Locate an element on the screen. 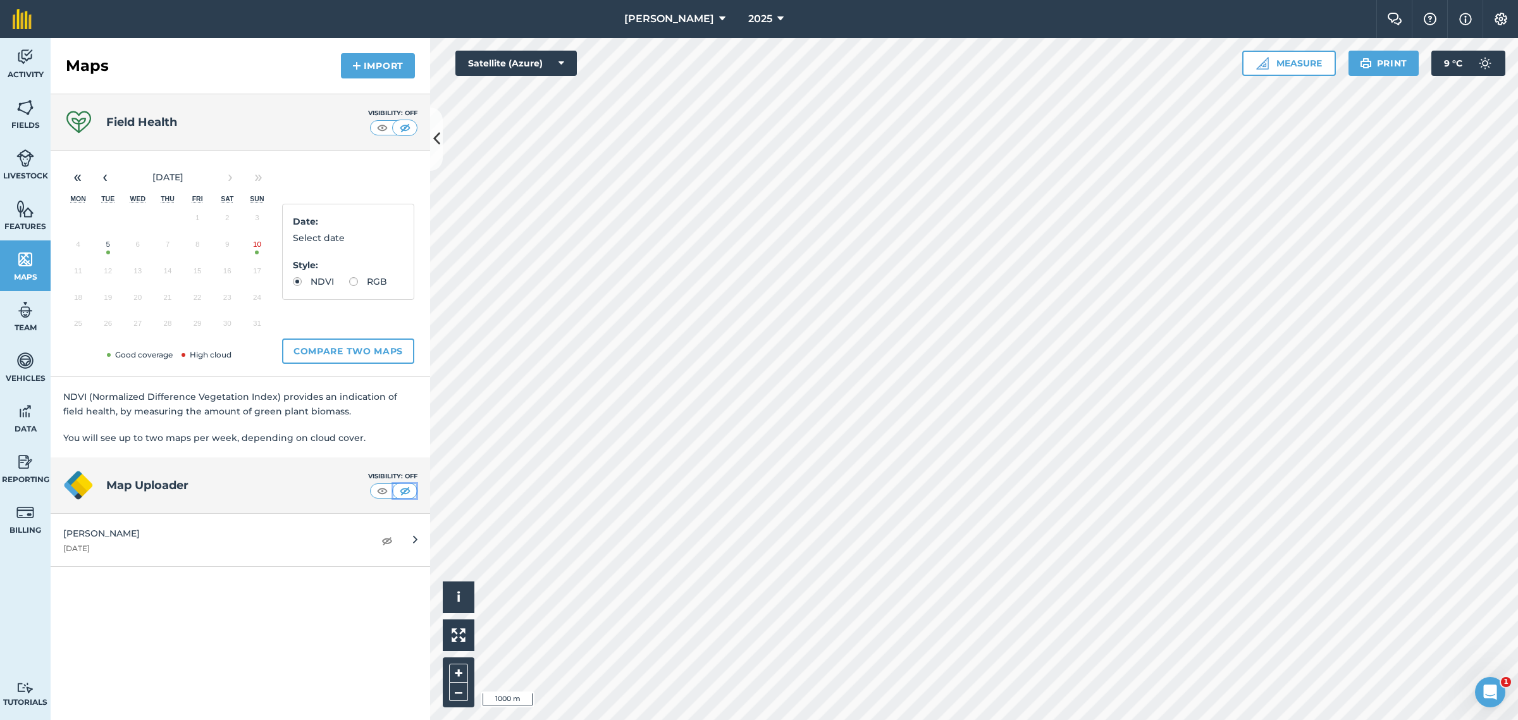 Image resolution: width=1518 pixels, height=720 pixels. button: August 24, 2025 is located at coordinates (257, 300).